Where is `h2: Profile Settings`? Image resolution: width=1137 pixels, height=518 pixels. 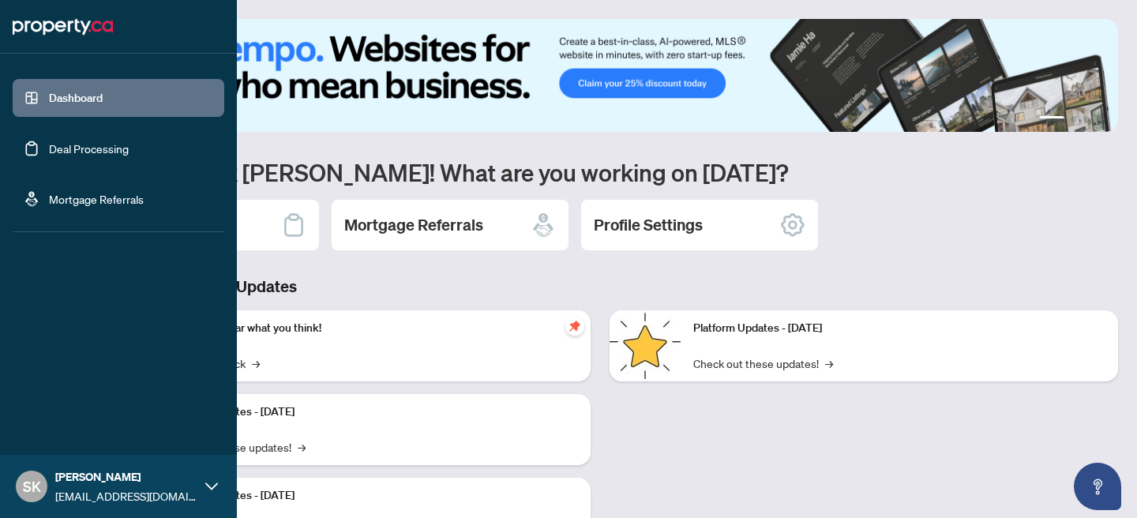 h2: Profile Settings is located at coordinates (648, 225).